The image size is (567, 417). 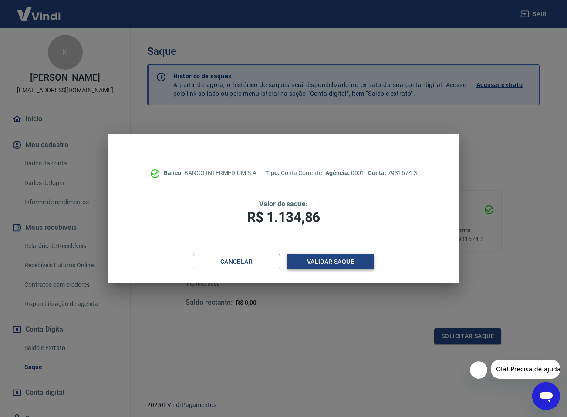 I want to click on button: Validar saque, so click(x=331, y=262).